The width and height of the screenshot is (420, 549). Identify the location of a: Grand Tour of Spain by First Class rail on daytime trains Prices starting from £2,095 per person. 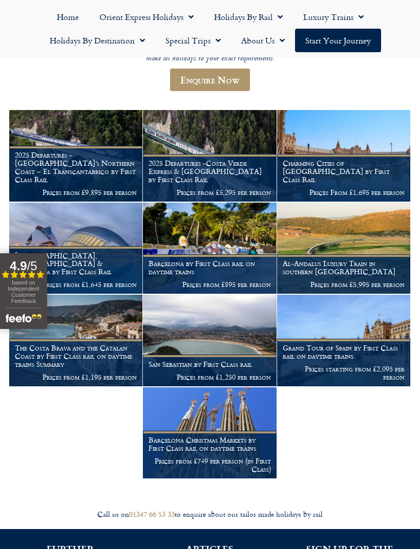
(343, 340).